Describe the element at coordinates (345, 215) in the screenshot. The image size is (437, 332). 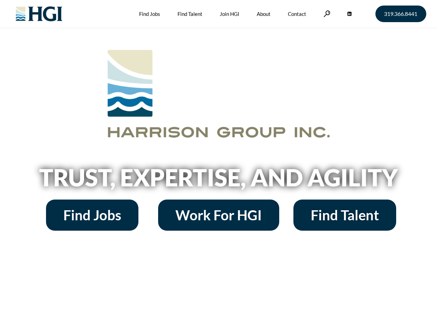
I see `a: Find Talent` at that location.